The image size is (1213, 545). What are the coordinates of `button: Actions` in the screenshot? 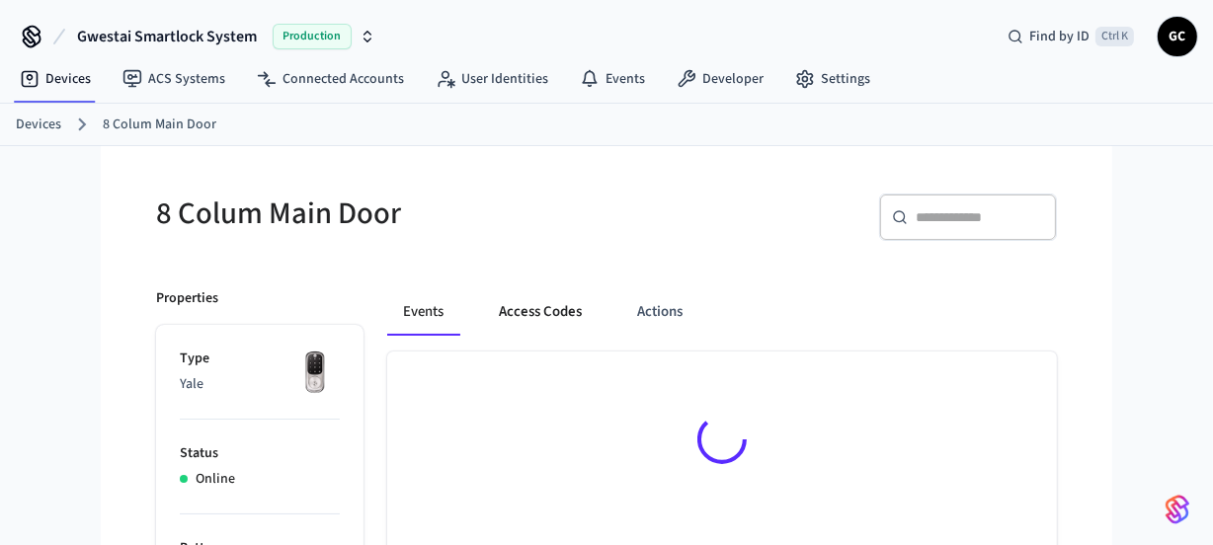 It's located at (660, 312).